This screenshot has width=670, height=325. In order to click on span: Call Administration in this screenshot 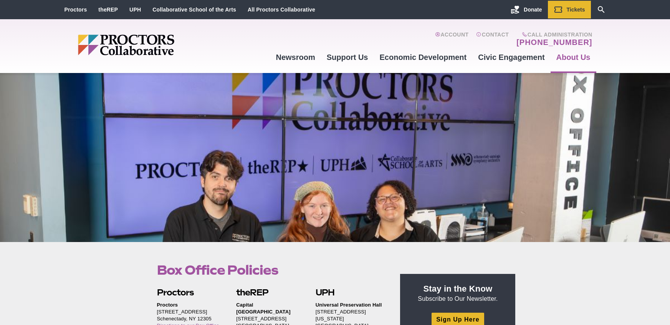, I will do `click(553, 35)`.